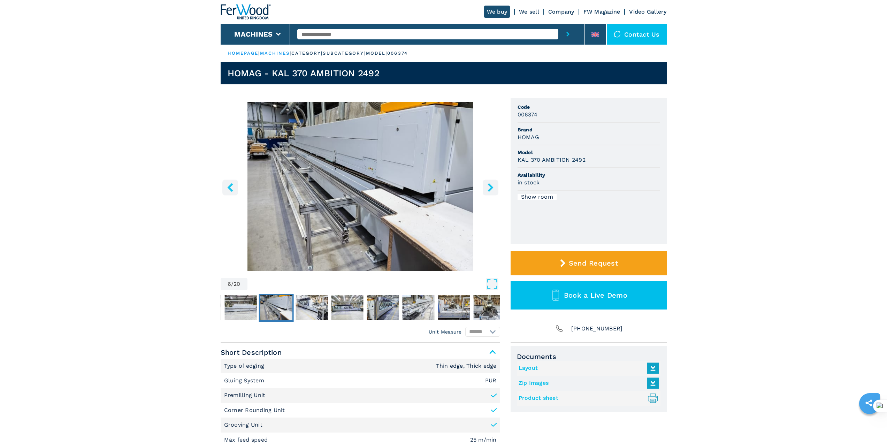 The width and height of the screenshot is (887, 443). Describe the element at coordinates (588, 130) in the screenshot. I see `span: Brand` at that location.